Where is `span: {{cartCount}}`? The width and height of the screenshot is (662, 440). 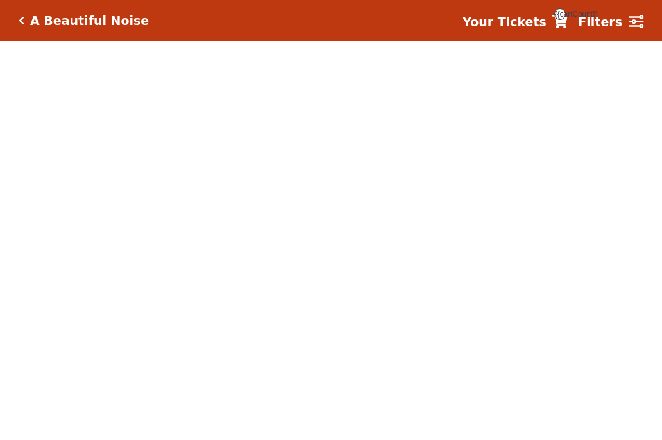 span: {{cartCount}} is located at coordinates (560, 14).